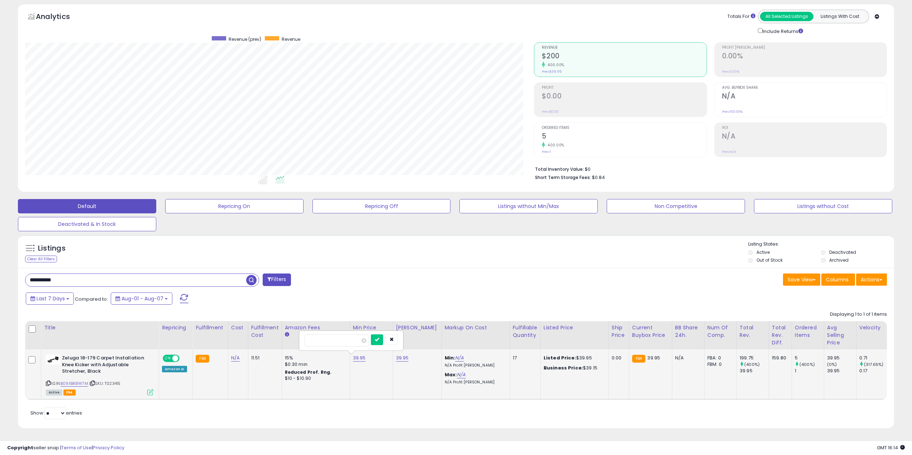 The image size is (912, 455). What do you see at coordinates (76, 448) in the screenshot?
I see `a: Terms of Use` at bounding box center [76, 448].